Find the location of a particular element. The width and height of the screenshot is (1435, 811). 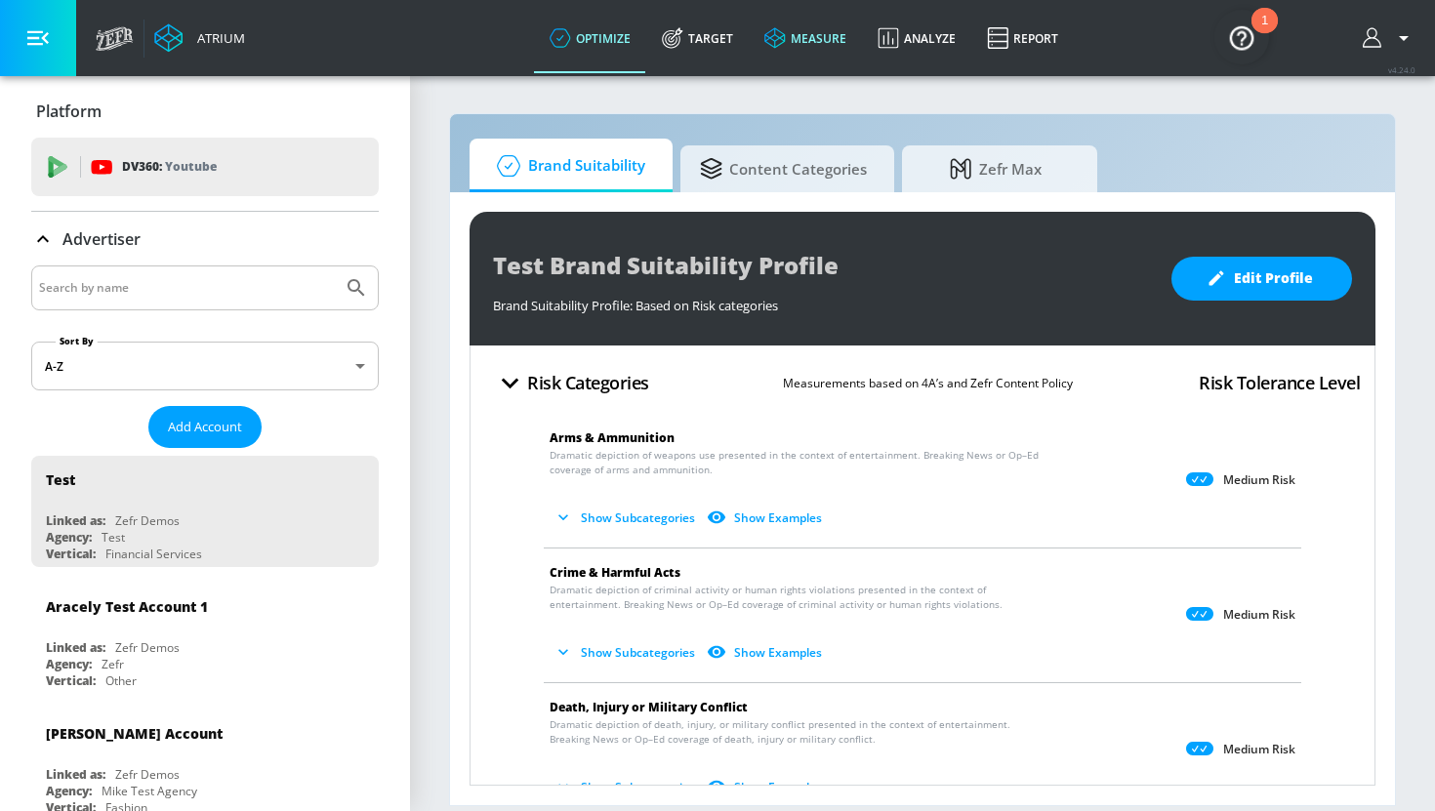

div: DV360: Youtube is located at coordinates (205, 167).